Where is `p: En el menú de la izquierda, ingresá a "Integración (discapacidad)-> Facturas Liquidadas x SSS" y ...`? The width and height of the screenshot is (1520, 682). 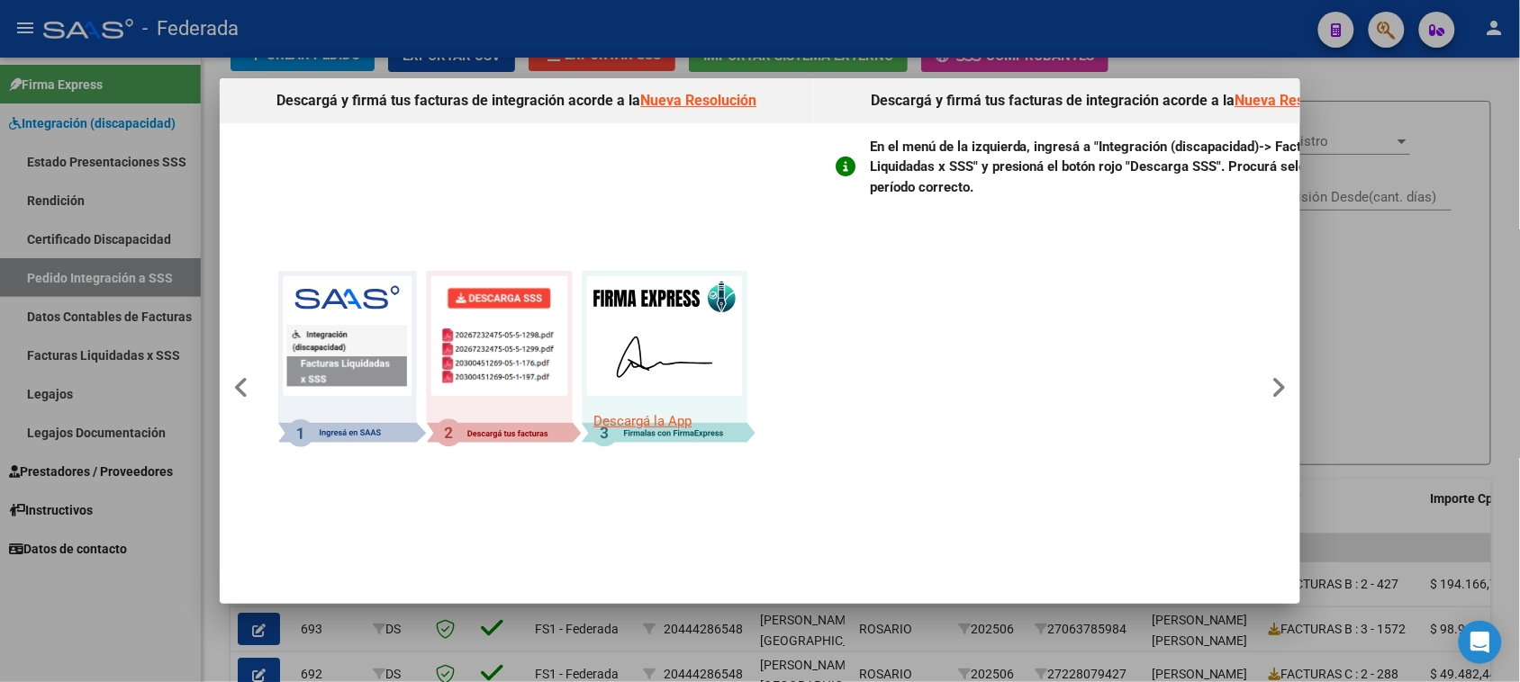
p: En el menú de la izquierda, ingresá a "Integración (discapacidad)-> Facturas Liquidadas x SSS" y ... is located at coordinates (1128, 167).